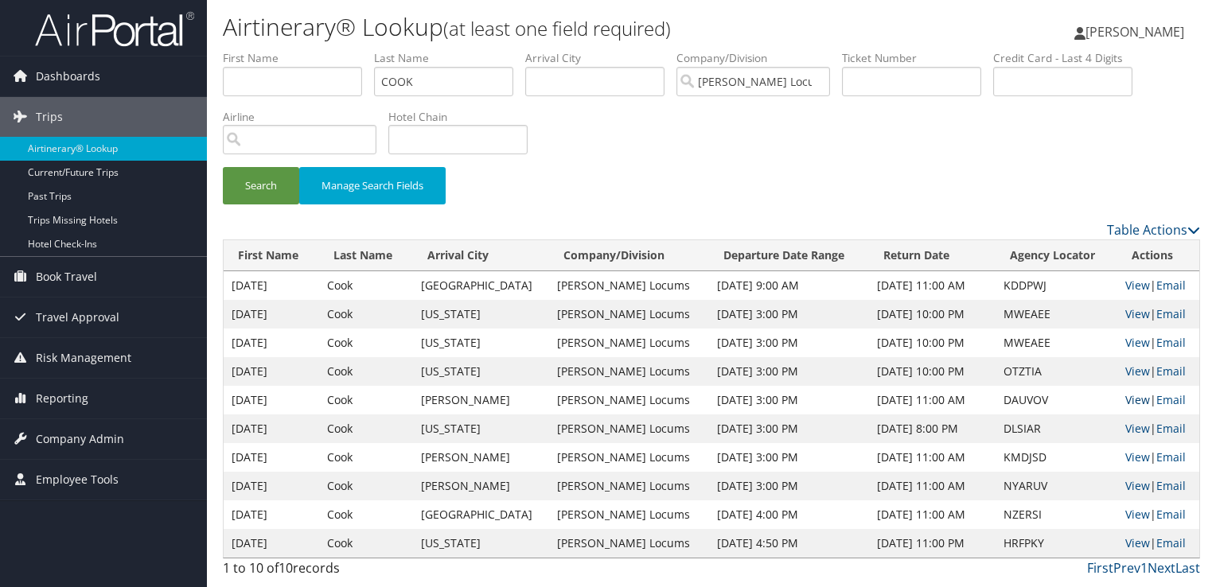 The height and width of the screenshot is (587, 1216). What do you see at coordinates (336, 572) in the screenshot?
I see `div: 1 to 10 of records` at bounding box center [336, 572].